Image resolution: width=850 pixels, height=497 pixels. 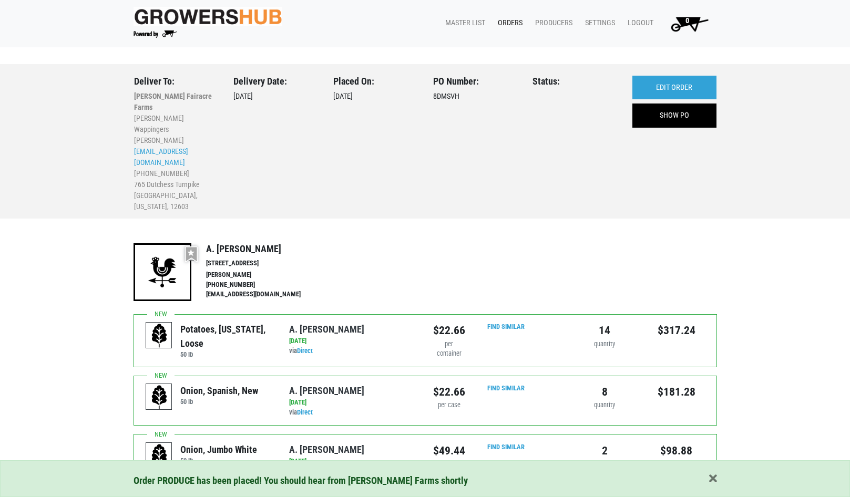 I want to click on div: $49.44, so click(x=449, y=451).